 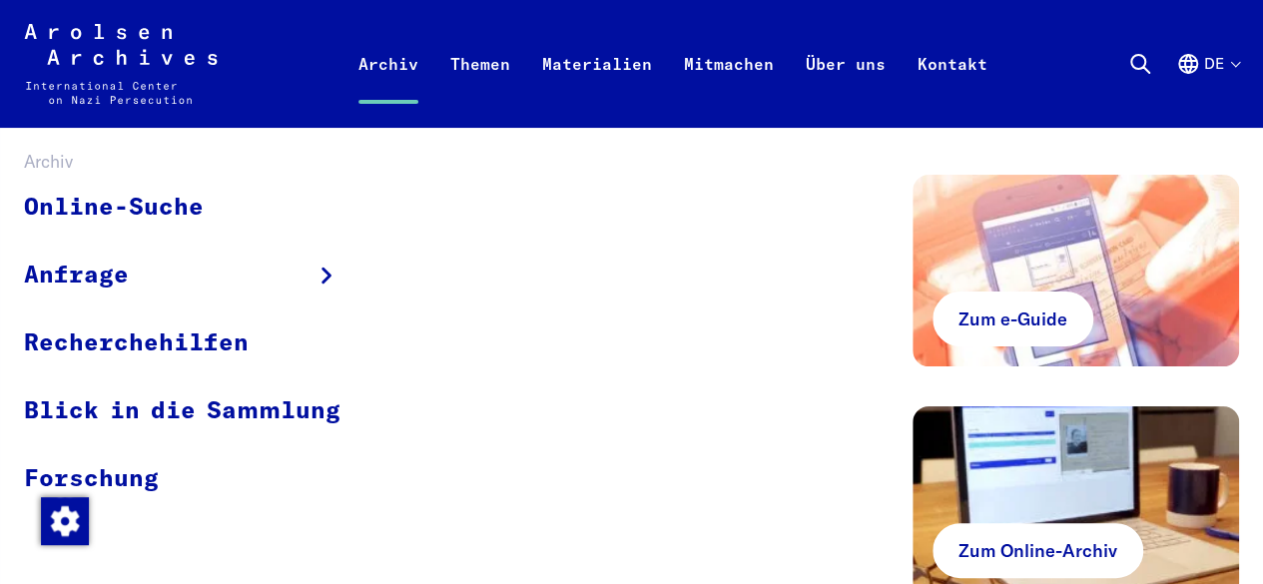 I want to click on a: Recherchehilfen, so click(x=195, y=344).